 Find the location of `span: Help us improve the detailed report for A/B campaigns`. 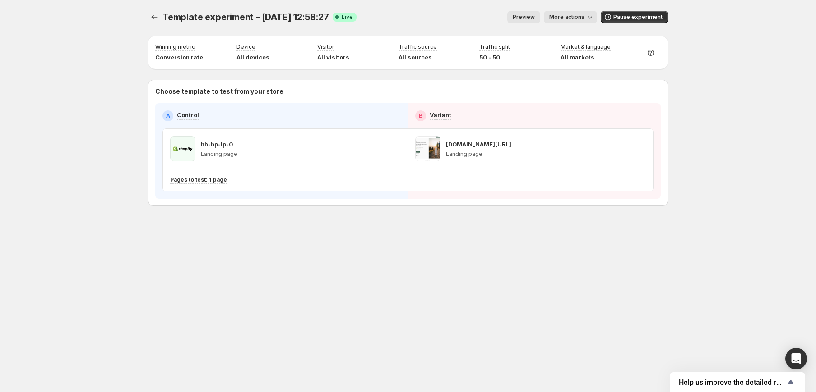

span: Help us improve the detailed report for A/B campaigns is located at coordinates (732, 383).